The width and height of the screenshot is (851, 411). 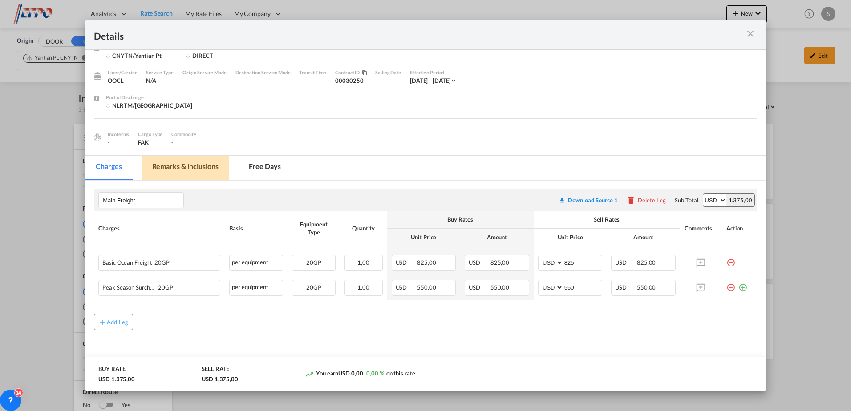 I want to click on th: Action, so click(x=739, y=228).